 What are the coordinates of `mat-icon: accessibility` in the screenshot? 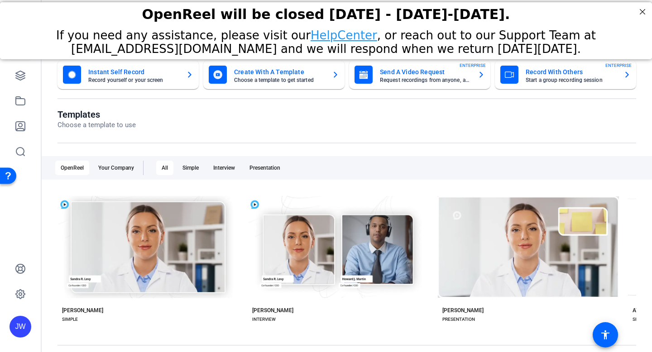 It's located at (606, 335).